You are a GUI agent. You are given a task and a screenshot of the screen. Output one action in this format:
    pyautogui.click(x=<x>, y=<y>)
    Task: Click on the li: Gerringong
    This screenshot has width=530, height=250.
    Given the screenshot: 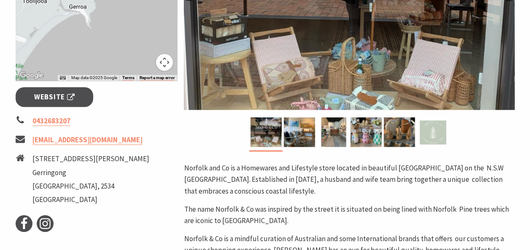 What is the action you would take?
    pyautogui.click(x=91, y=173)
    